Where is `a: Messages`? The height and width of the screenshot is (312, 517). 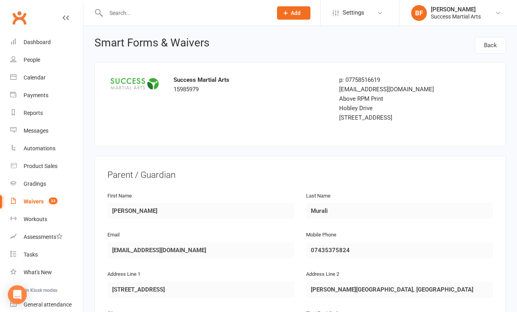
a: Messages is located at coordinates (46, 131).